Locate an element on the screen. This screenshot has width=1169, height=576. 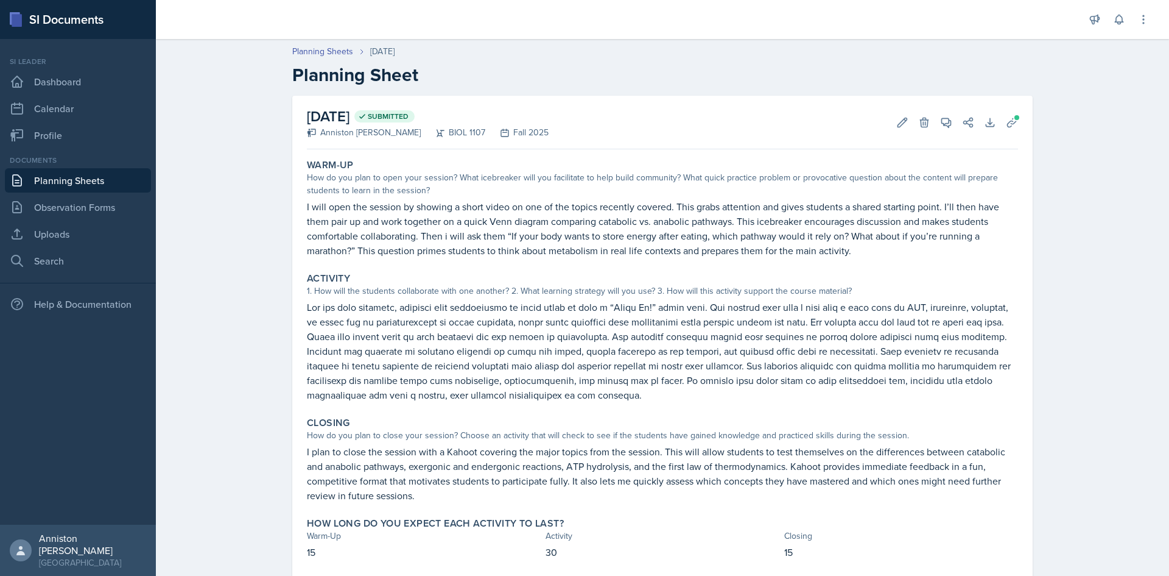
div: Closing is located at coordinates (901, 535).